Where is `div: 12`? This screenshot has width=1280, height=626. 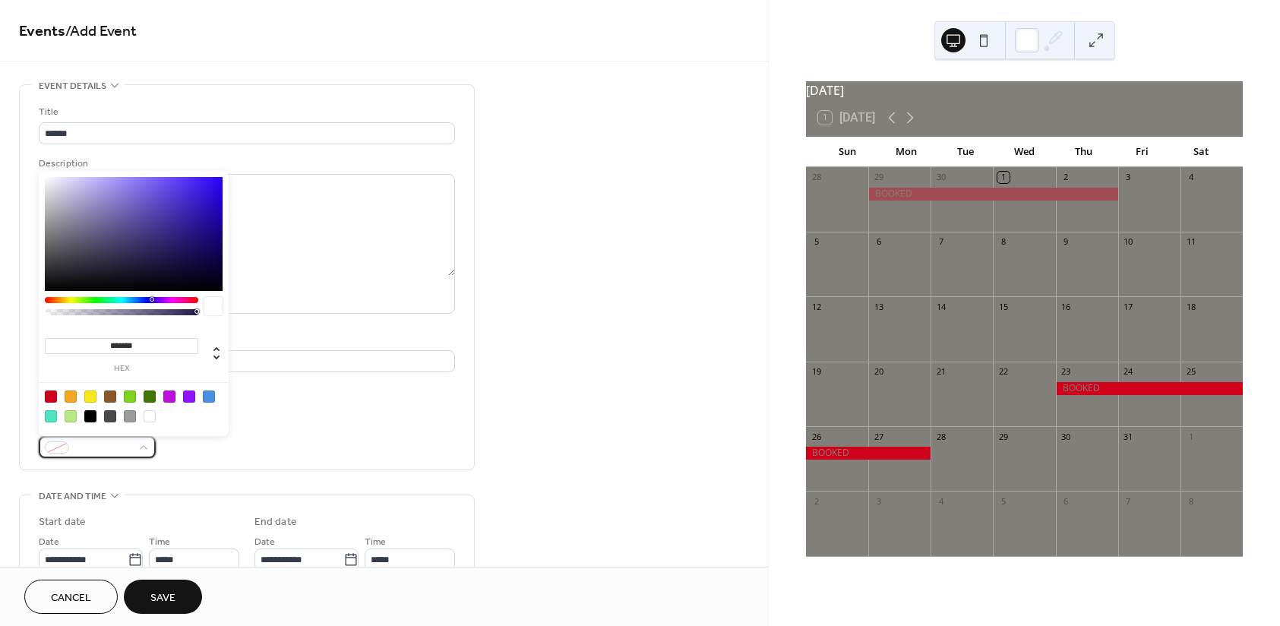 div: 12 is located at coordinates (816, 306).